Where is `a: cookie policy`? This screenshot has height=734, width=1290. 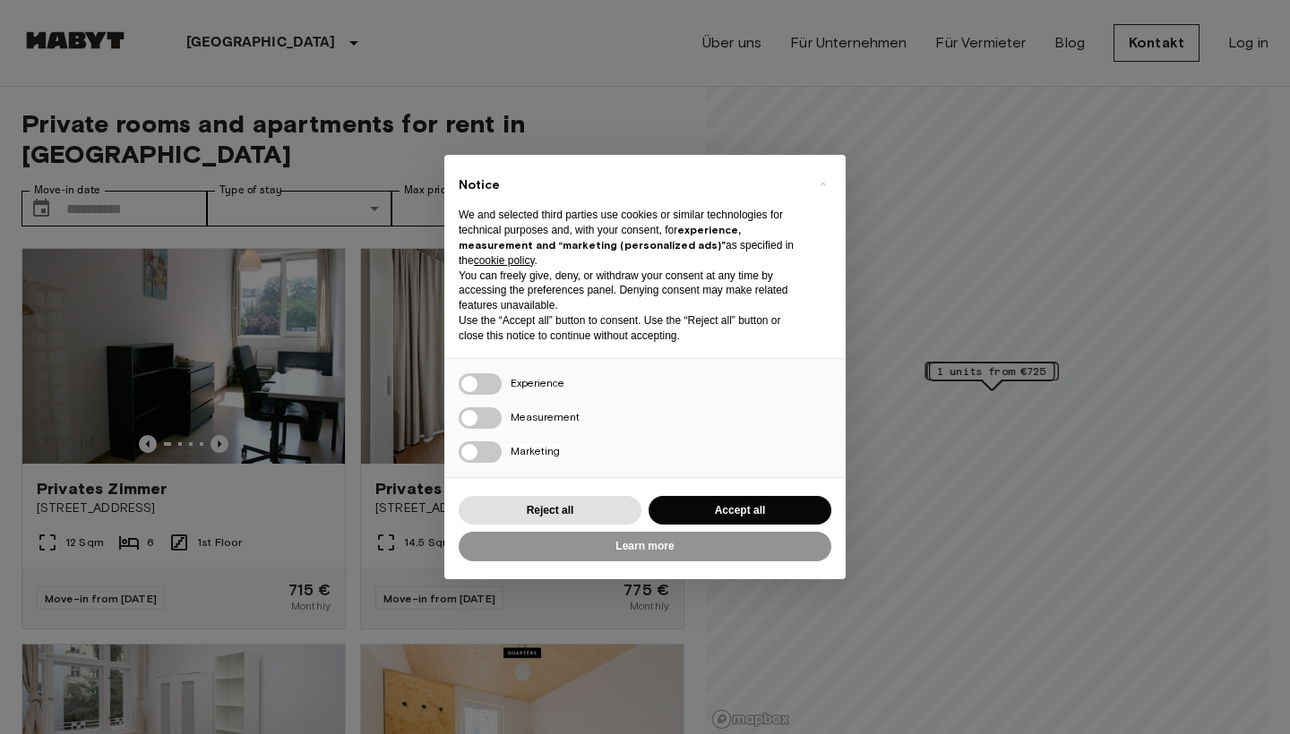
a: cookie policy is located at coordinates (504, 261).